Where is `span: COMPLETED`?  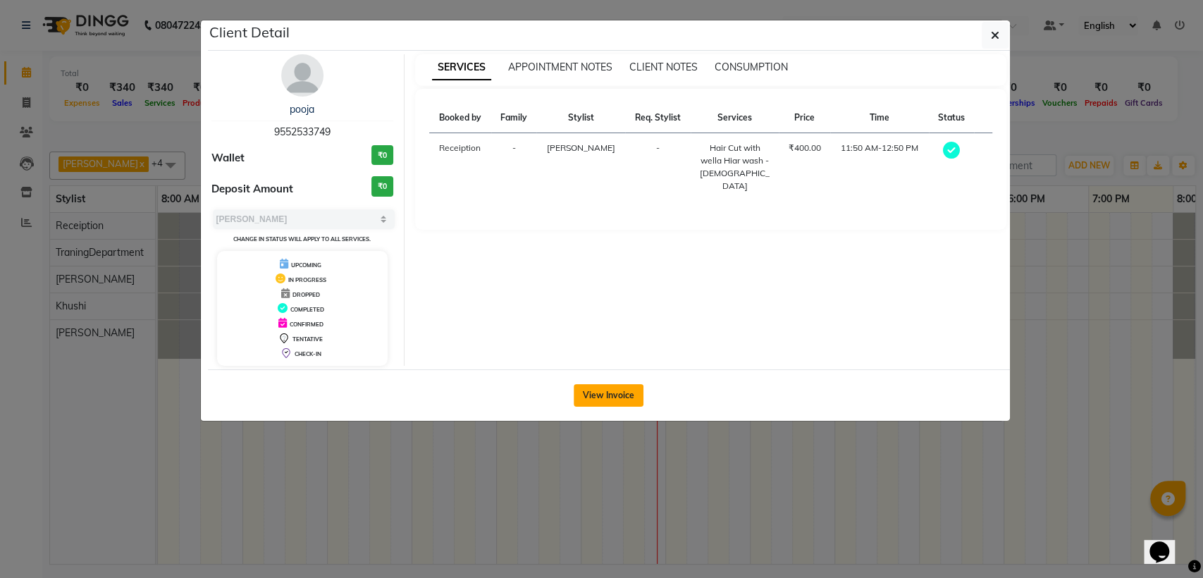 span: COMPLETED is located at coordinates (307, 309).